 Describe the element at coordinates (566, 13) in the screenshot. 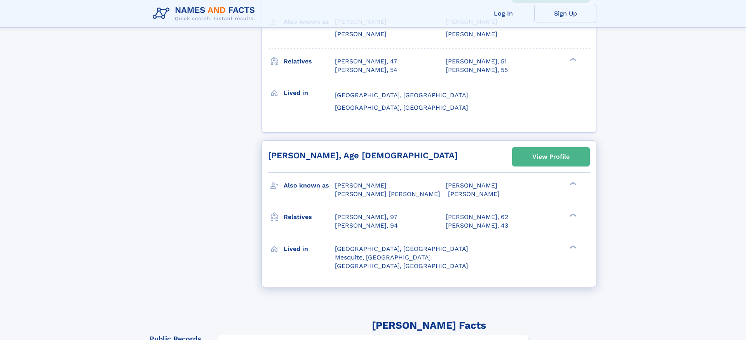

I see `a: Sign Up` at that location.